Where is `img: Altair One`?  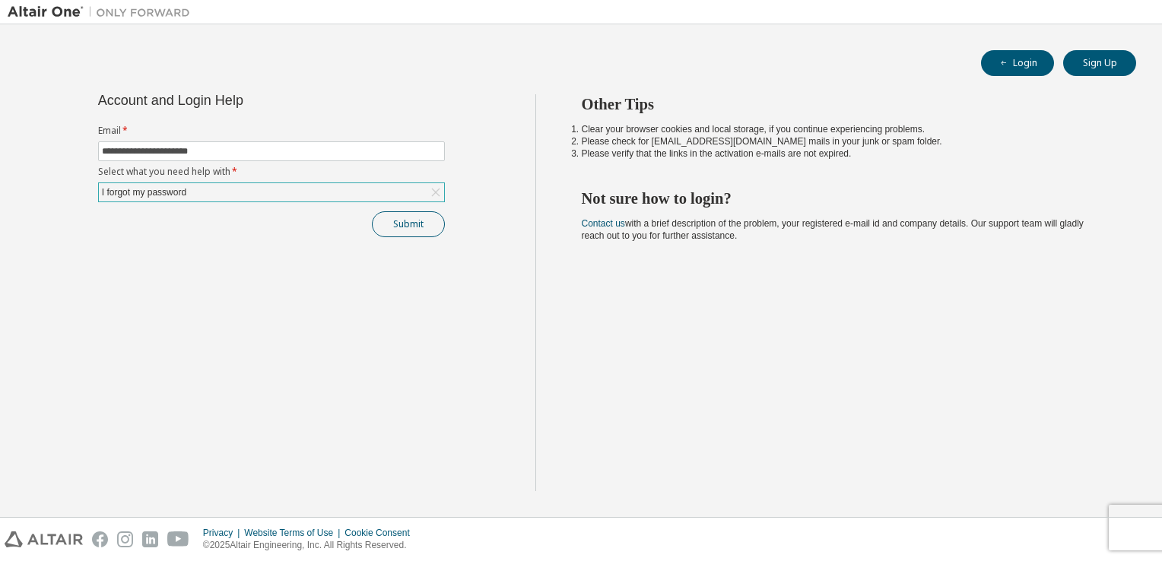
img: Altair One is located at coordinates (103, 12).